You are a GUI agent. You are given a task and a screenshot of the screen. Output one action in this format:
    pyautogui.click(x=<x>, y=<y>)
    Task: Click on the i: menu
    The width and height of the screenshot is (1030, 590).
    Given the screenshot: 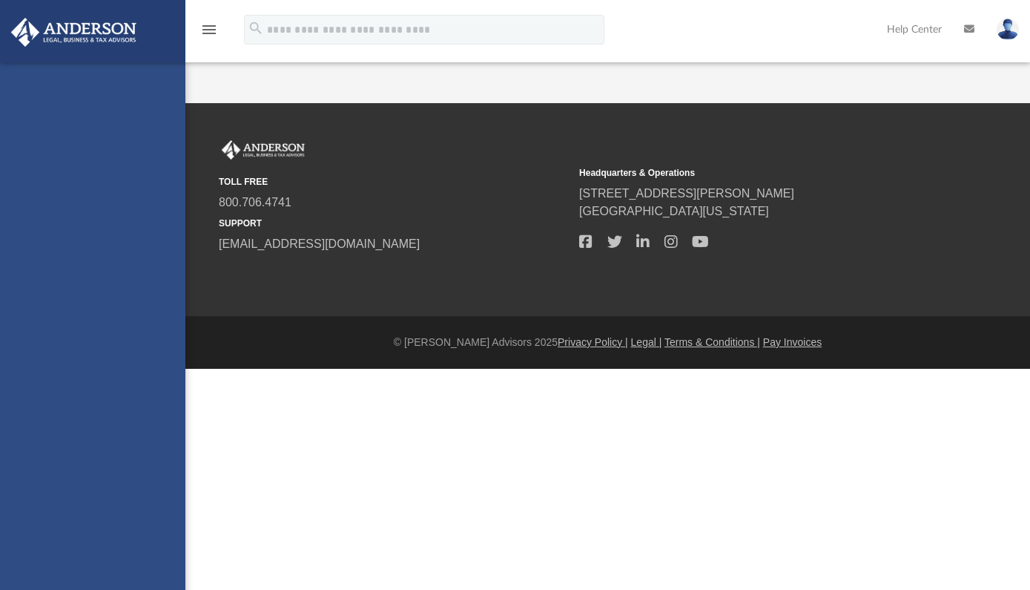 What is the action you would take?
    pyautogui.click(x=209, y=30)
    